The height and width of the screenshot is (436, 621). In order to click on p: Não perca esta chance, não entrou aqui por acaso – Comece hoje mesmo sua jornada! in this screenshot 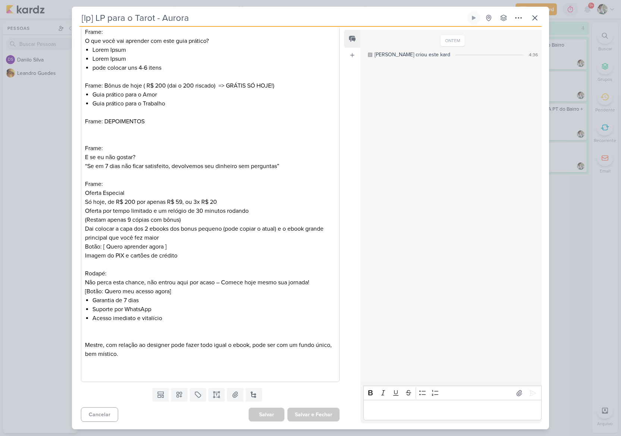, I will do `click(210, 283)`.